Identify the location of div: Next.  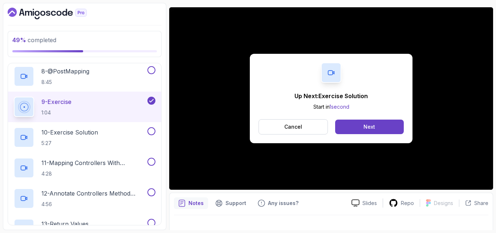
(370, 127).